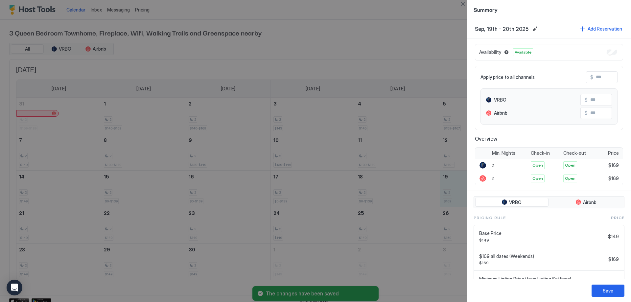 The height and width of the screenshot is (302, 631). I want to click on span: Min. Nights, so click(504, 153).